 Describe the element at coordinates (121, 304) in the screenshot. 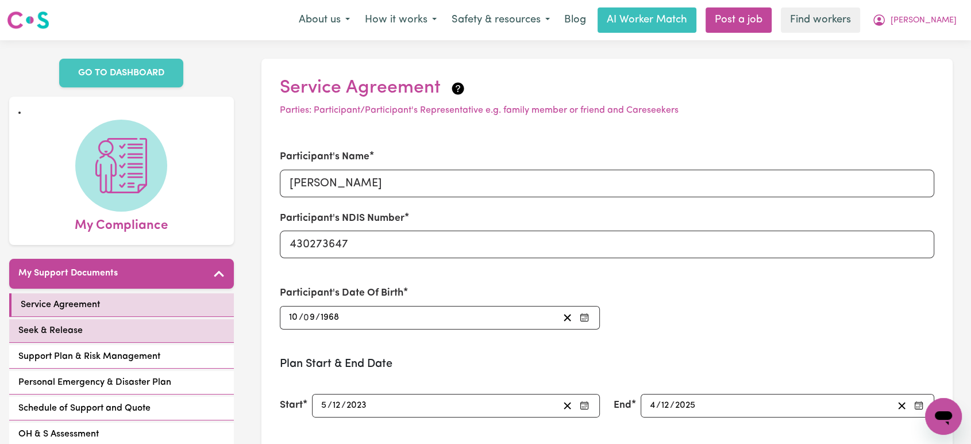

I see `a: Service Agreement` at that location.